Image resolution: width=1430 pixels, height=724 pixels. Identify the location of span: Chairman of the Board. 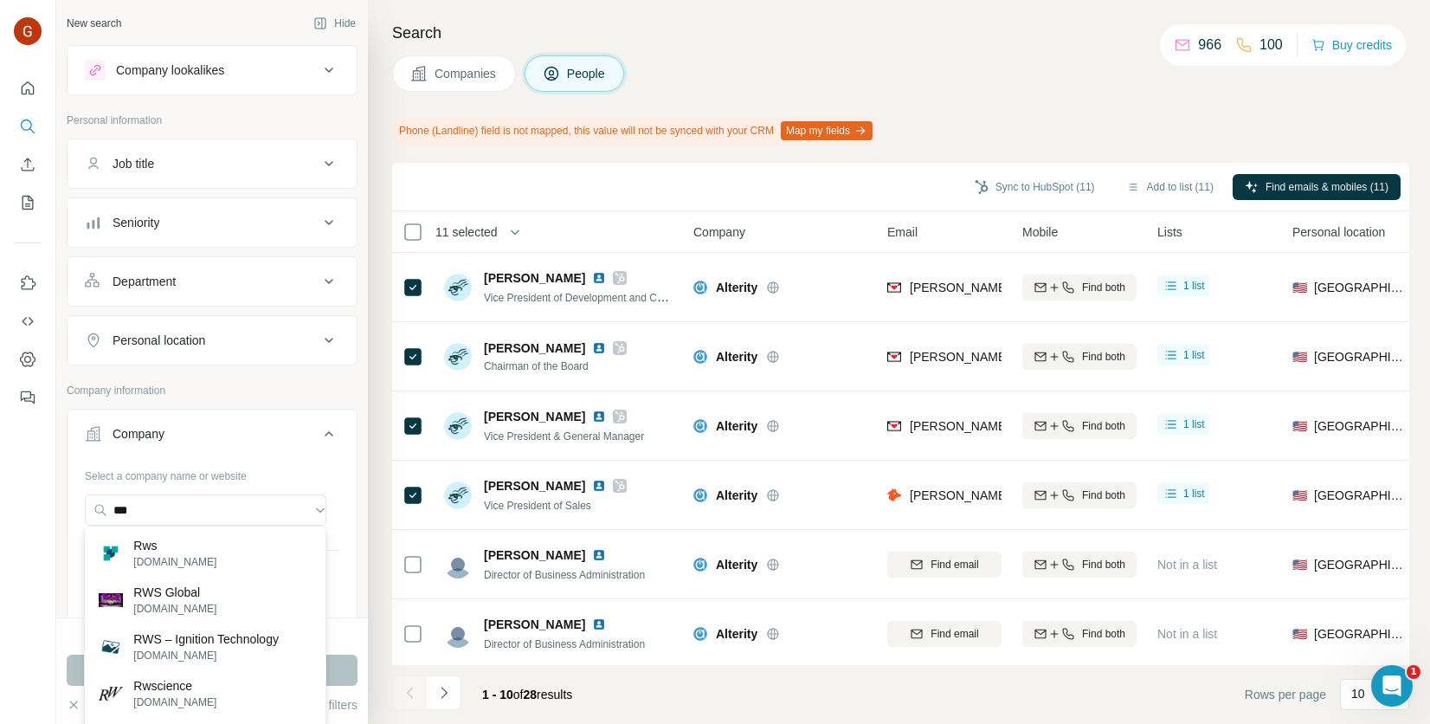
(555, 366).